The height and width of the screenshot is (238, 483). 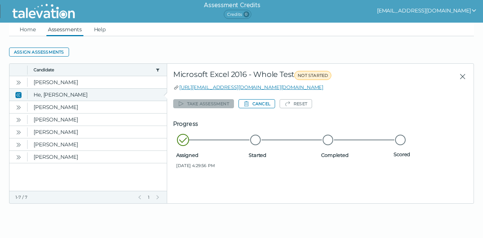 What do you see at coordinates (296, 104) in the screenshot?
I see `button: Reset` at bounding box center [296, 104].